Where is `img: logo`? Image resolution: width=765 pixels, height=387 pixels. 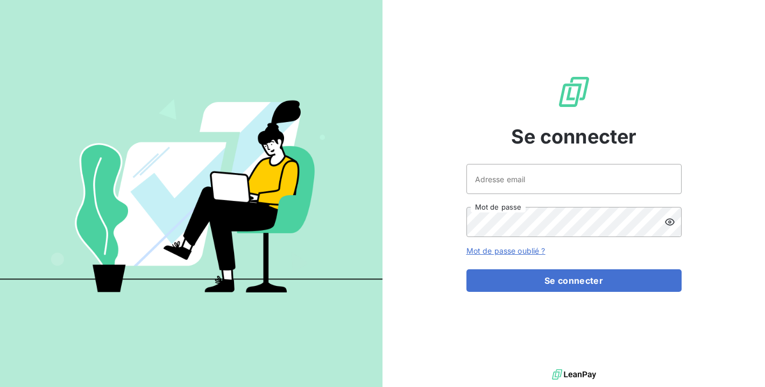 img: logo is located at coordinates (574, 375).